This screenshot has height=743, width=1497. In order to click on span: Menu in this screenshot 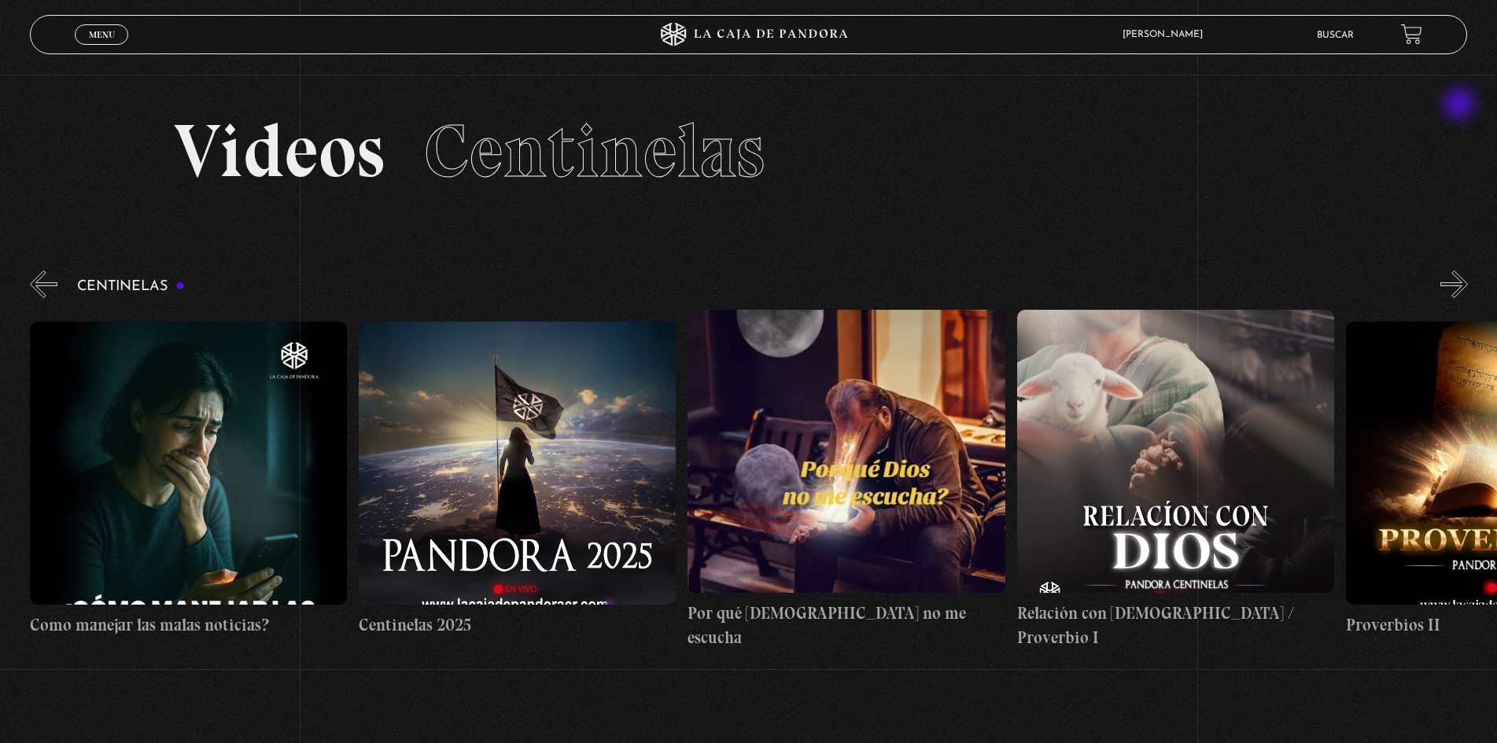, I will do `click(101, 35)`.